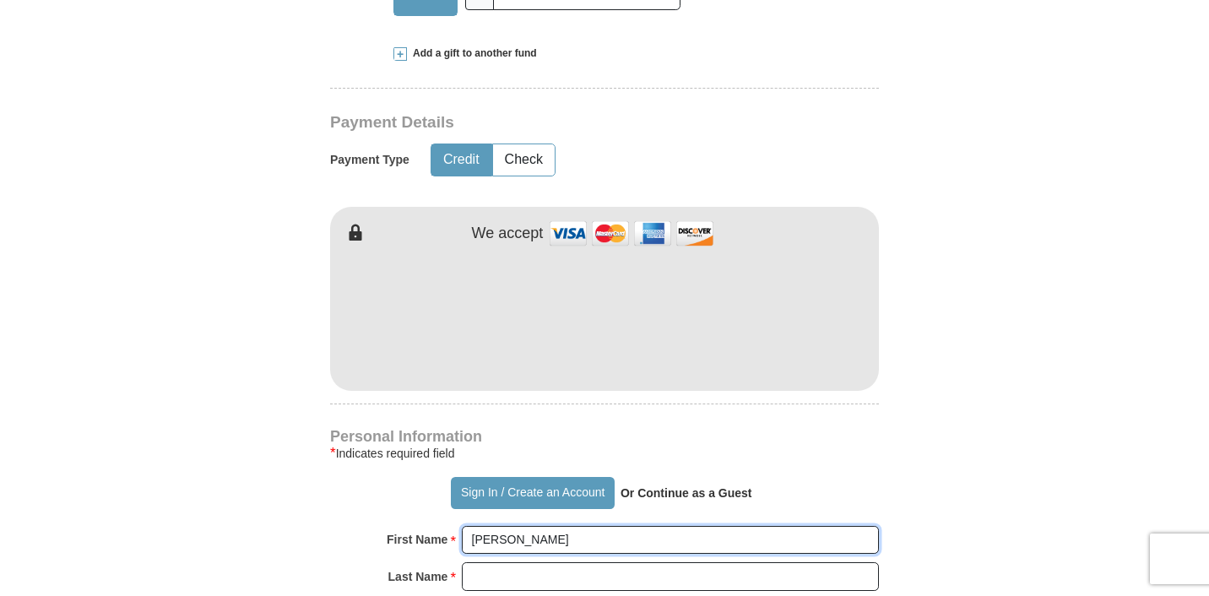 The width and height of the screenshot is (1209, 596). Describe the element at coordinates (418, 577) in the screenshot. I see `strong: Last Name` at that location.